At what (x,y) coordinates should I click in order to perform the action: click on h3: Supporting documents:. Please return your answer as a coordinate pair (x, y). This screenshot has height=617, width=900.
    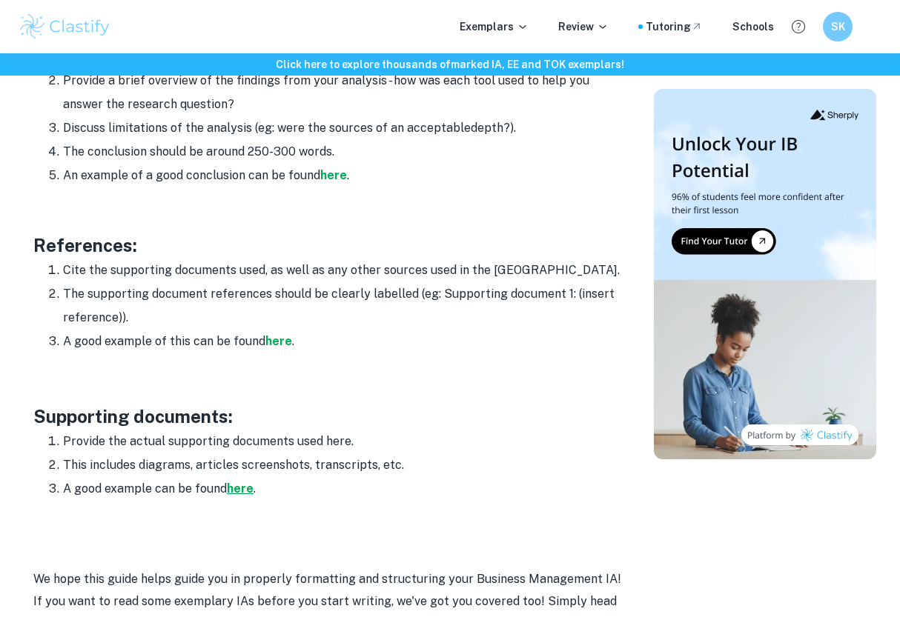
    Looking at the image, I should click on (330, 416).